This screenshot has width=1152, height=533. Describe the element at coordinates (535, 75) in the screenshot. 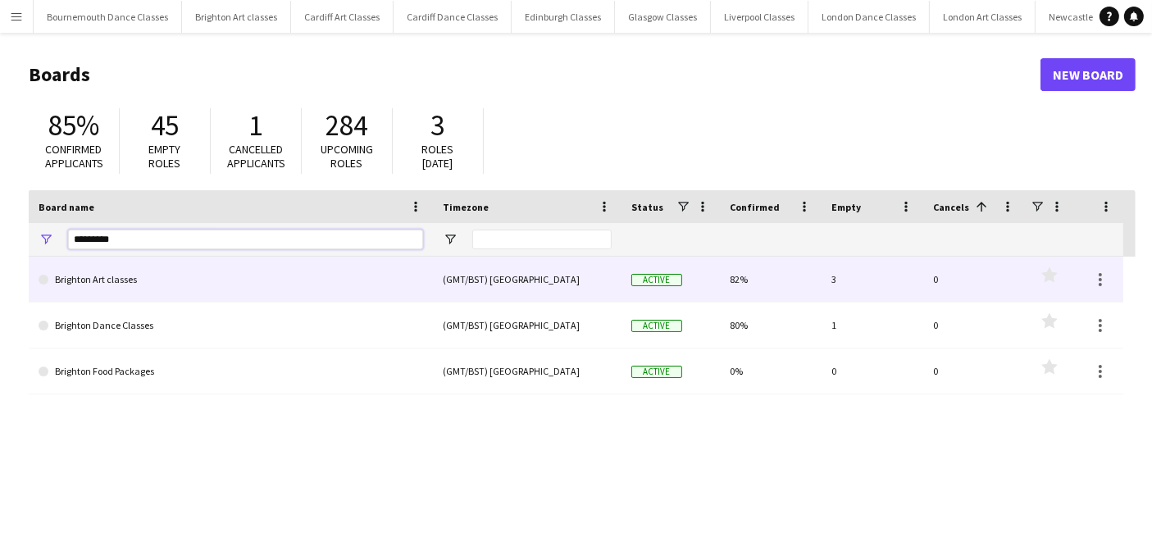

I see `h1: Boards` at that location.